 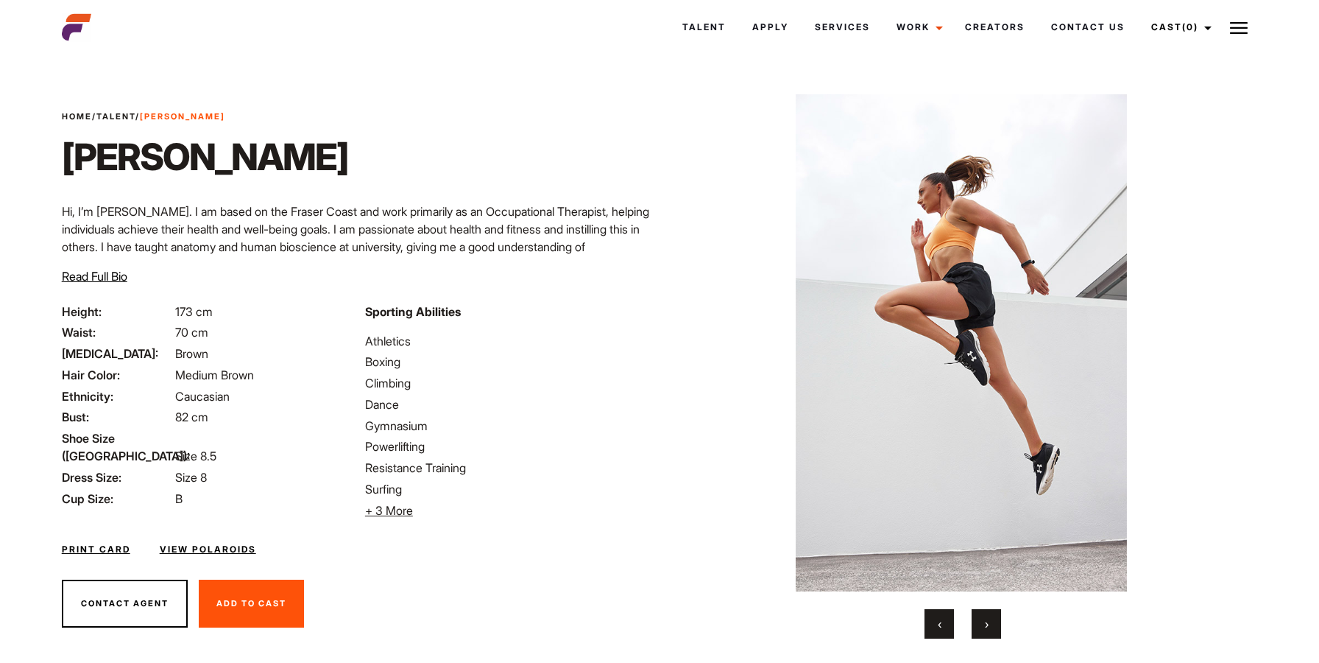 I want to click on a: Creators, so click(x=995, y=27).